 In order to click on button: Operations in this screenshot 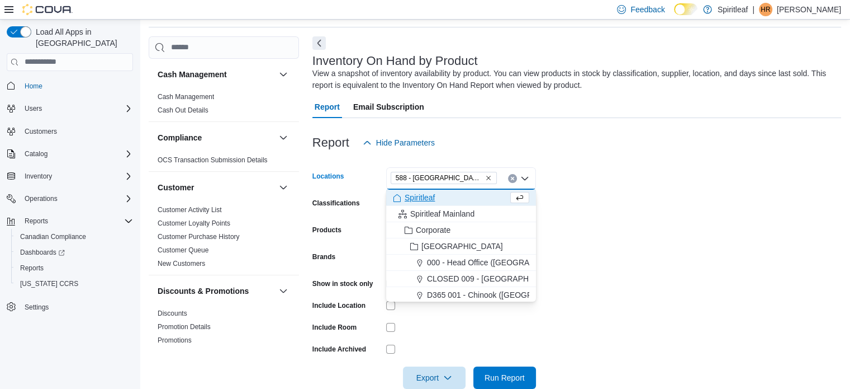, I will do `click(70, 198)`.